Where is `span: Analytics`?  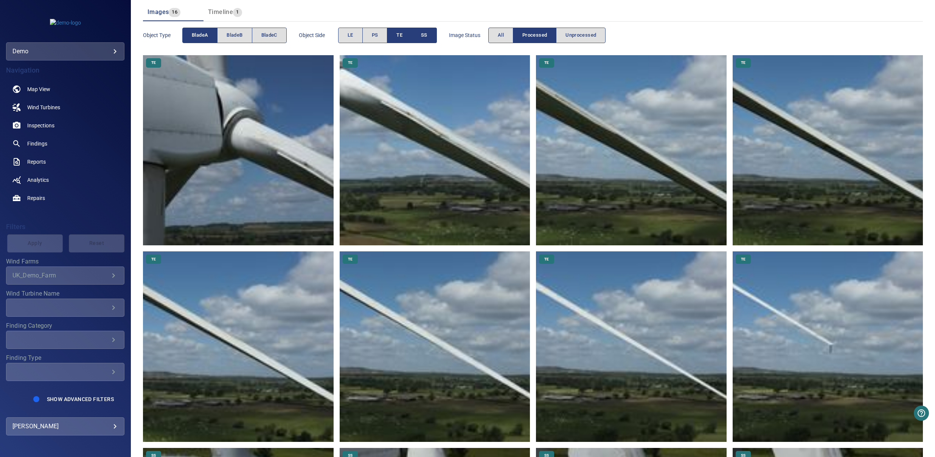 span: Analytics is located at coordinates (38, 180).